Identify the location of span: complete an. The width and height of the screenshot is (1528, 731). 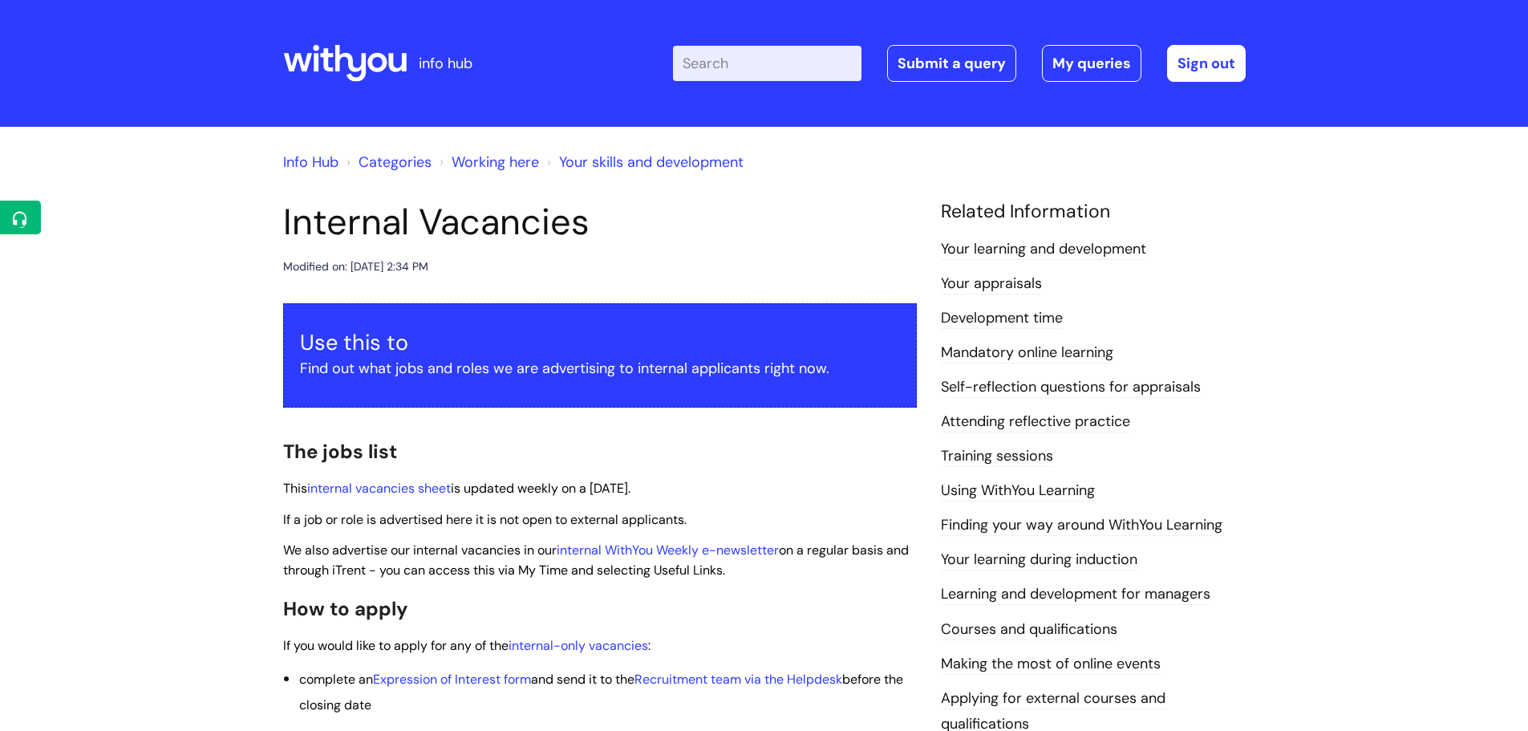
(336, 678).